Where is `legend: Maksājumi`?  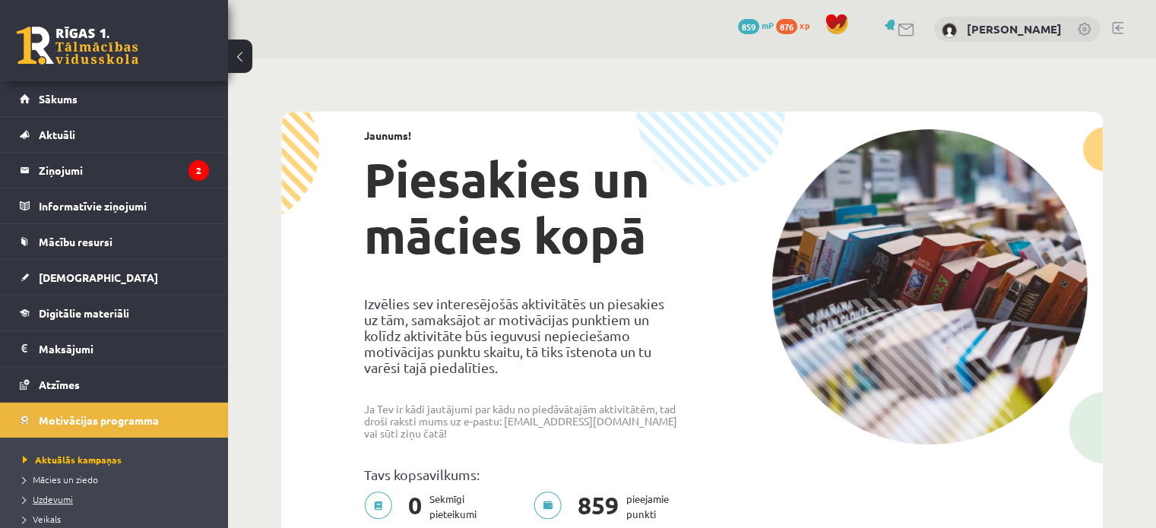 legend: Maksājumi is located at coordinates (124, 349).